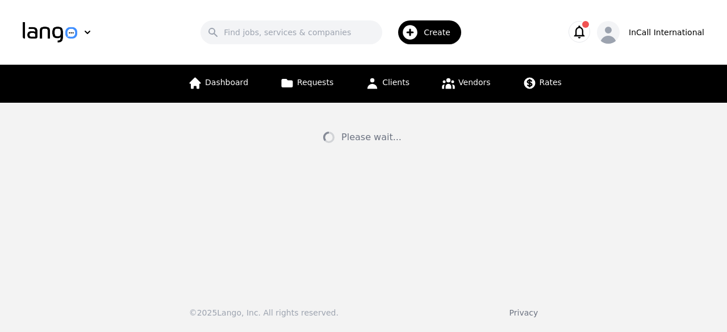 Image resolution: width=727 pixels, height=332 pixels. What do you see at coordinates (227, 82) in the screenshot?
I see `span: Dashboard` at bounding box center [227, 82].